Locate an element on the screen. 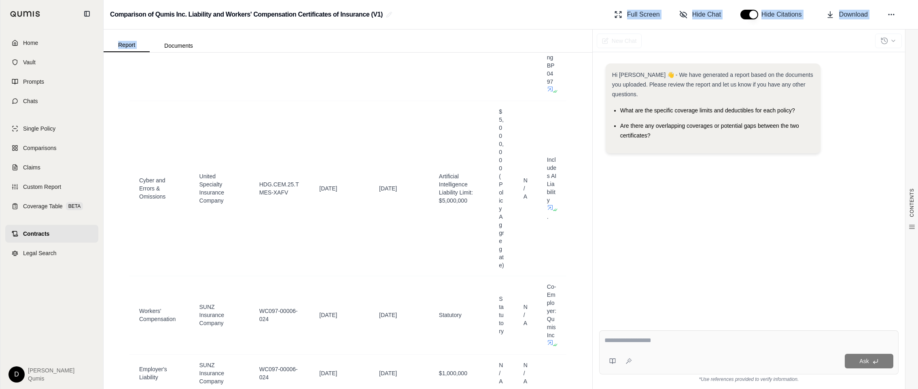 The image size is (918, 389). span: Chats is located at coordinates (30, 101).